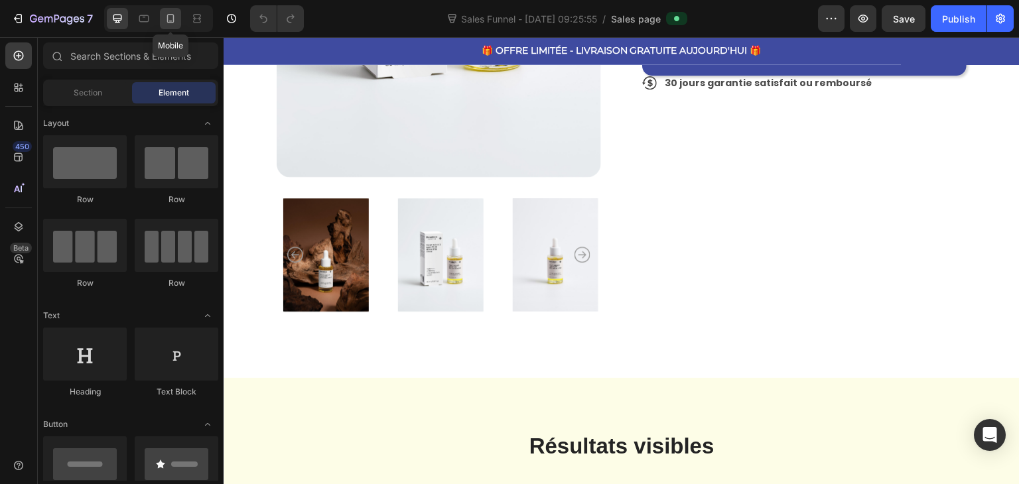  What do you see at coordinates (174, 93) in the screenshot?
I see `span: Element` at bounding box center [174, 93].